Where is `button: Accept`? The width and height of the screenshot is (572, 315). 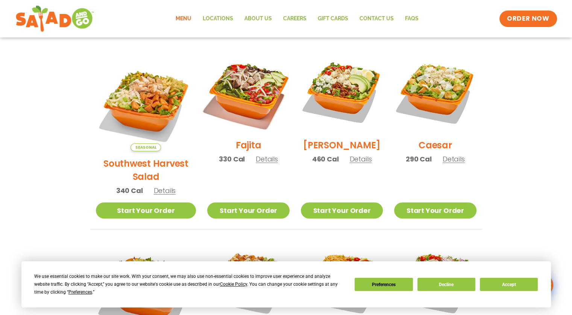 button: Accept is located at coordinates (509, 285).